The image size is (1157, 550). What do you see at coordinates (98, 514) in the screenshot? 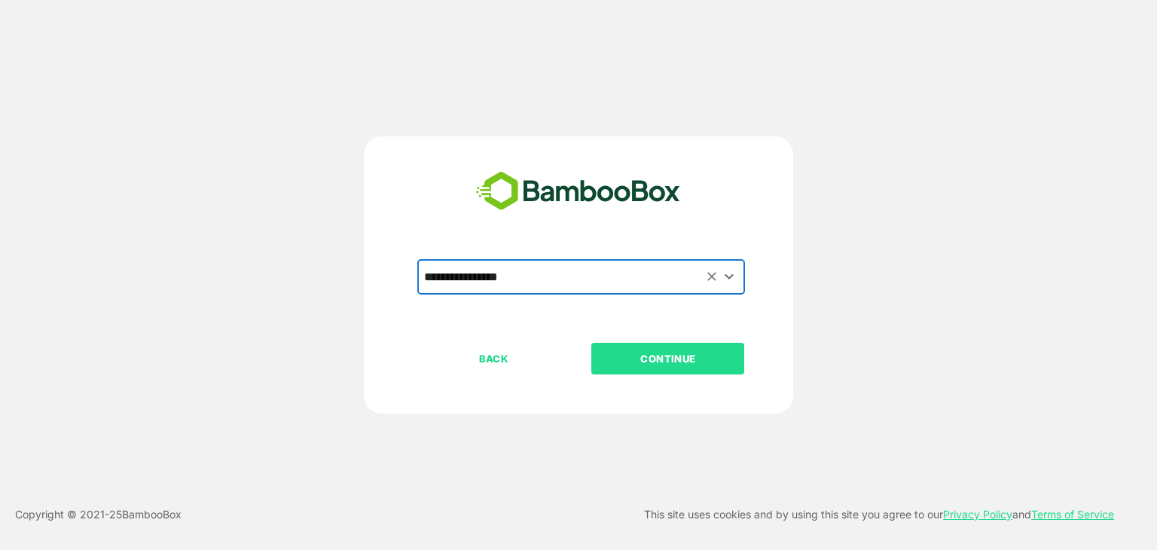
I see `p: Copyright © 2021- 25 BambooBox` at bounding box center [98, 514].